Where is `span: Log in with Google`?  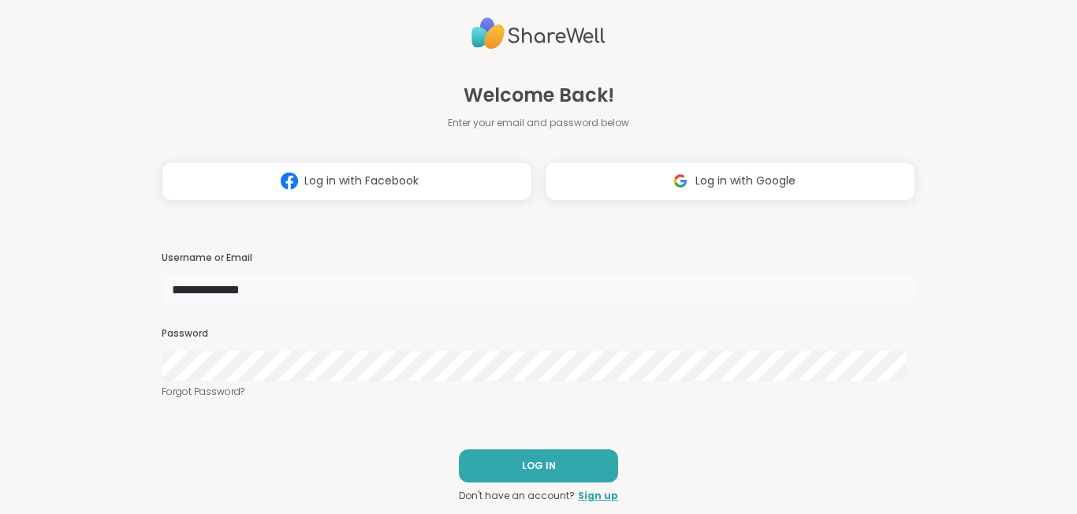 span: Log in with Google is located at coordinates (745, 181).